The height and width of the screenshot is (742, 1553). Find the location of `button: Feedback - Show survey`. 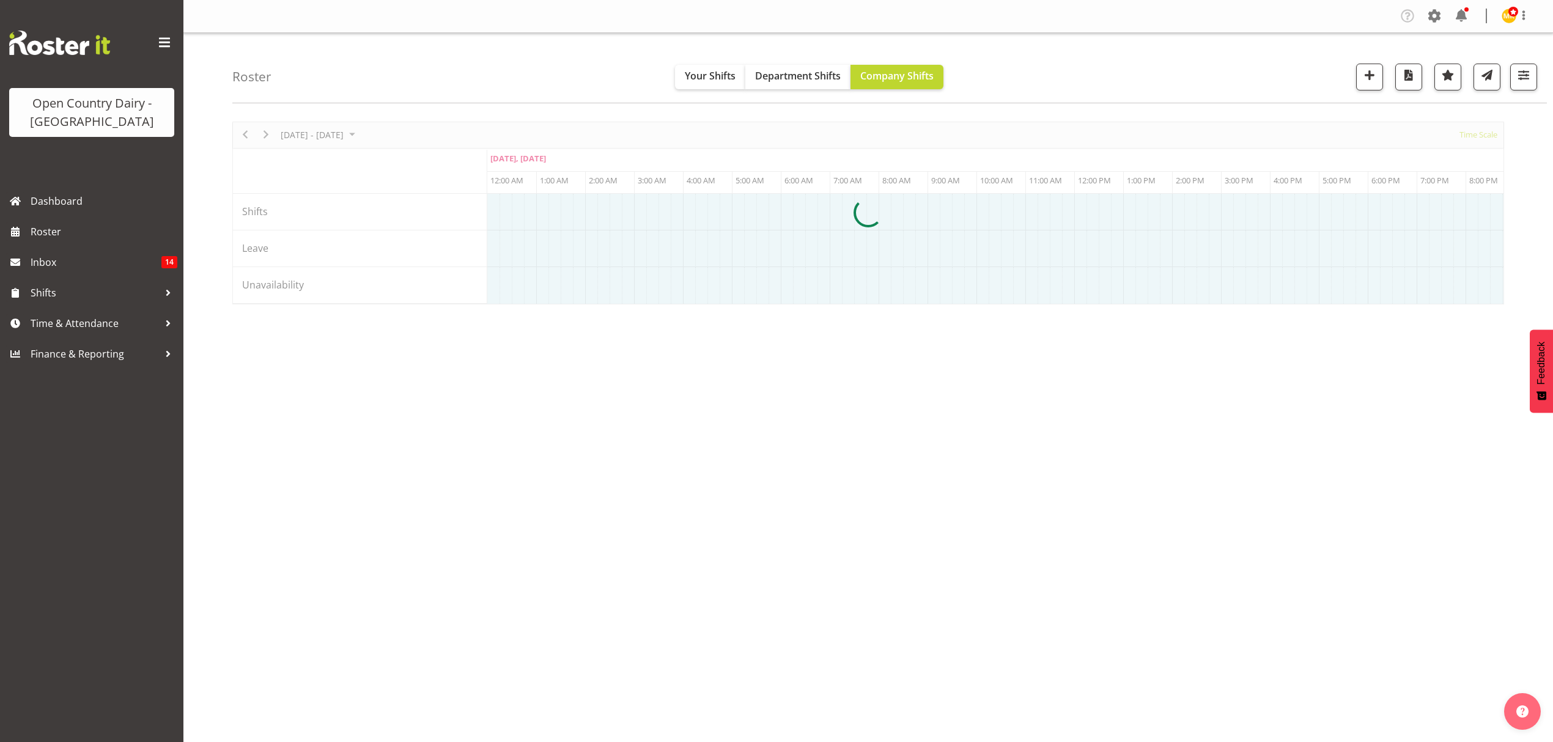

button: Feedback - Show survey is located at coordinates (1541, 371).